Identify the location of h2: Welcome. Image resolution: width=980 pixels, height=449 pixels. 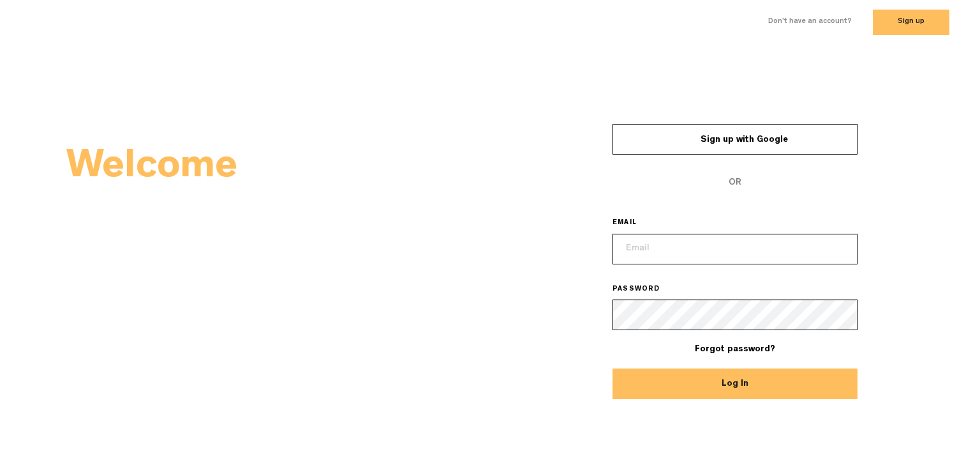
(278, 168).